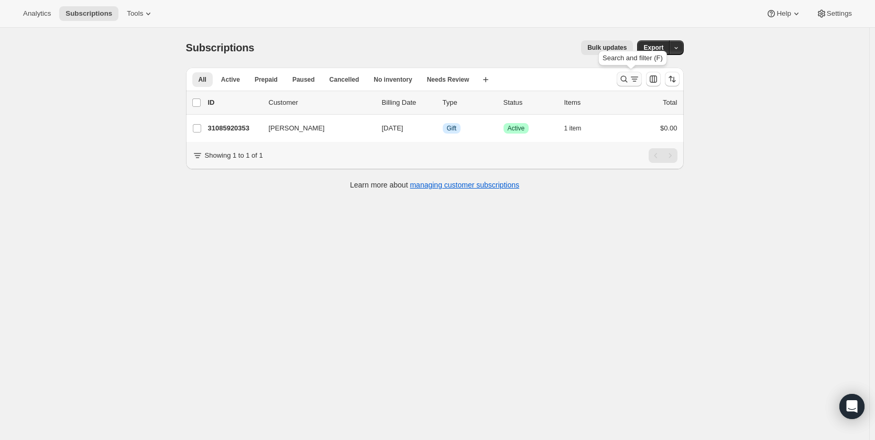 The image size is (875, 440). Describe the element at coordinates (663, 156) in the screenshot. I see `nav: Pagination` at that location.